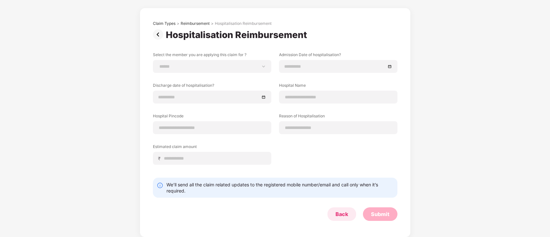 The width and height of the screenshot is (550, 237). I want to click on img: svg+xml;base64,PHN2ZyBpZD0iSW5mby0yMHgyMCIgeG1sbnM9Imh0dHA6Ly93d3cudzMub3JnLzIwMDAvc3ZnIiB3aWR0aD..., so click(160, 185).